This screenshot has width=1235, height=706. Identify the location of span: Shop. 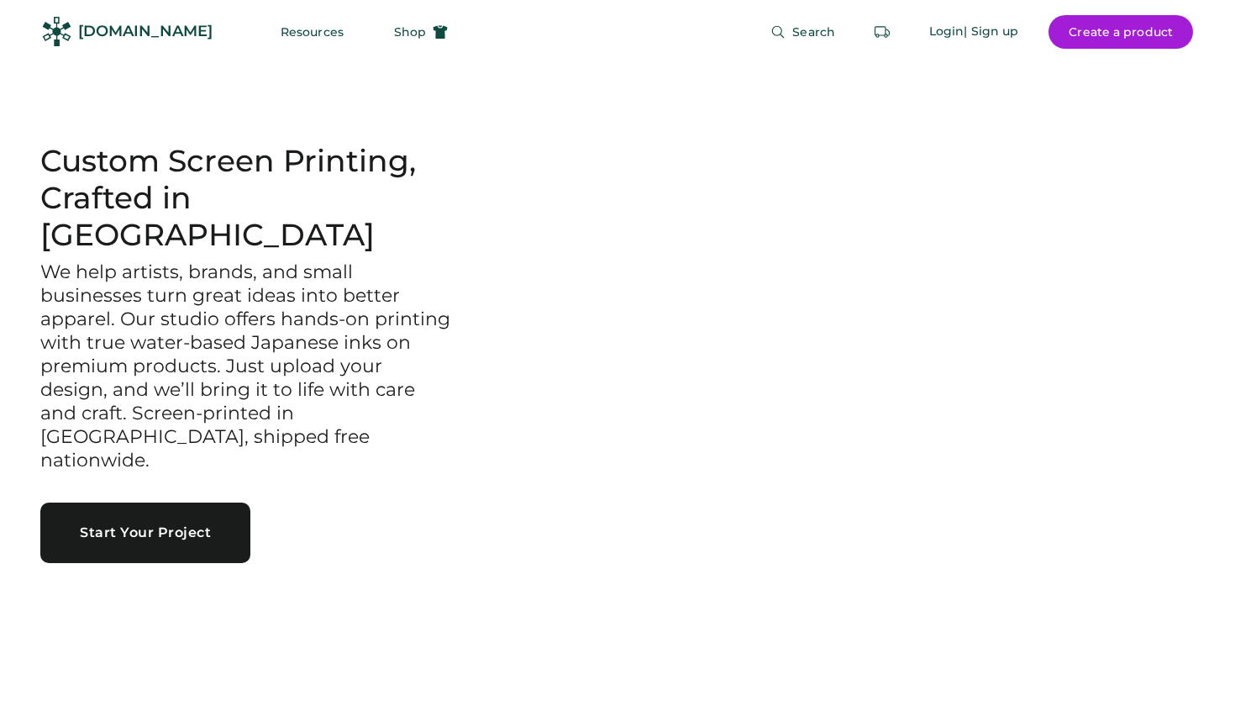
(410, 32).